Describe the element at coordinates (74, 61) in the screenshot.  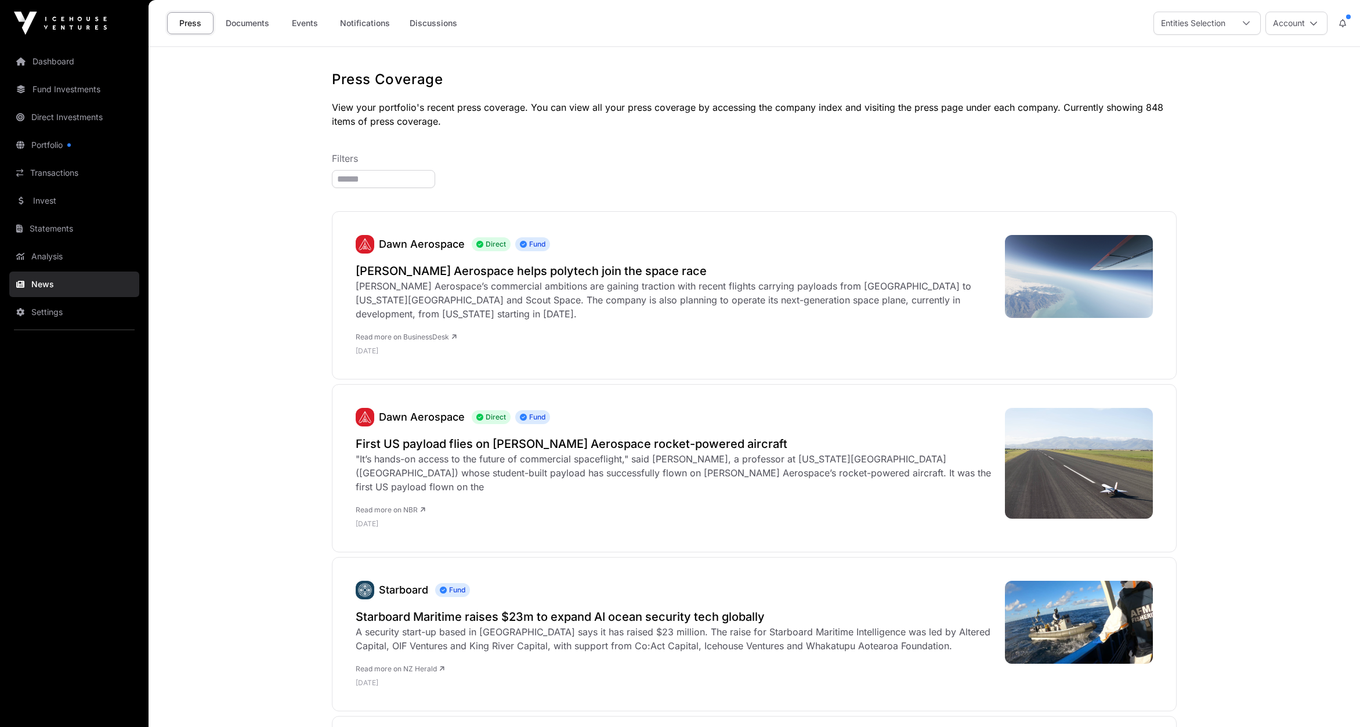
I see `a: Dashboard` at that location.